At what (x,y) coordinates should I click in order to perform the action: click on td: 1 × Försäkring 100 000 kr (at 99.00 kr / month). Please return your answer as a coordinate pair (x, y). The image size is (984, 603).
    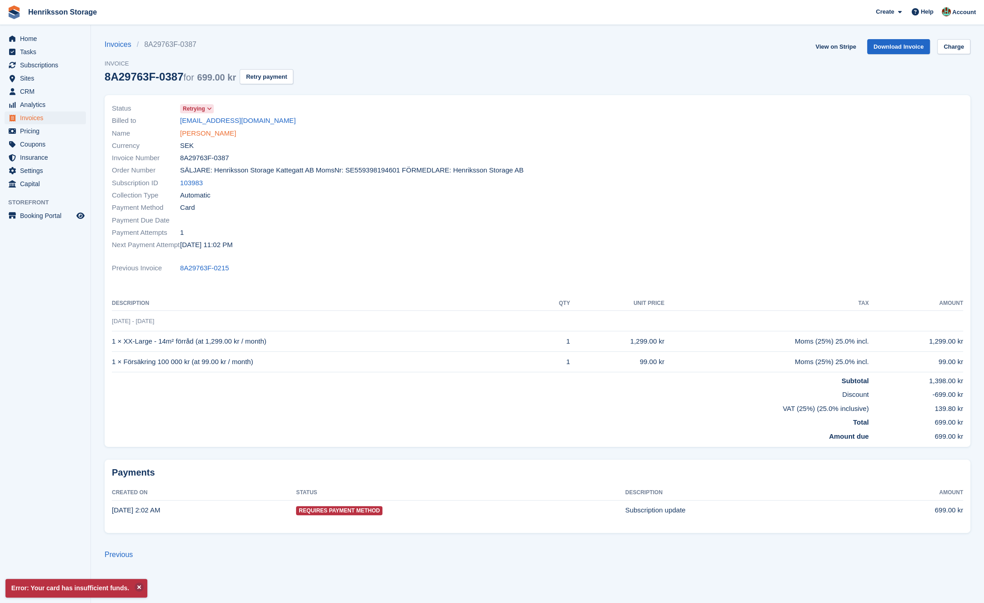
    Looking at the image, I should click on (325, 362).